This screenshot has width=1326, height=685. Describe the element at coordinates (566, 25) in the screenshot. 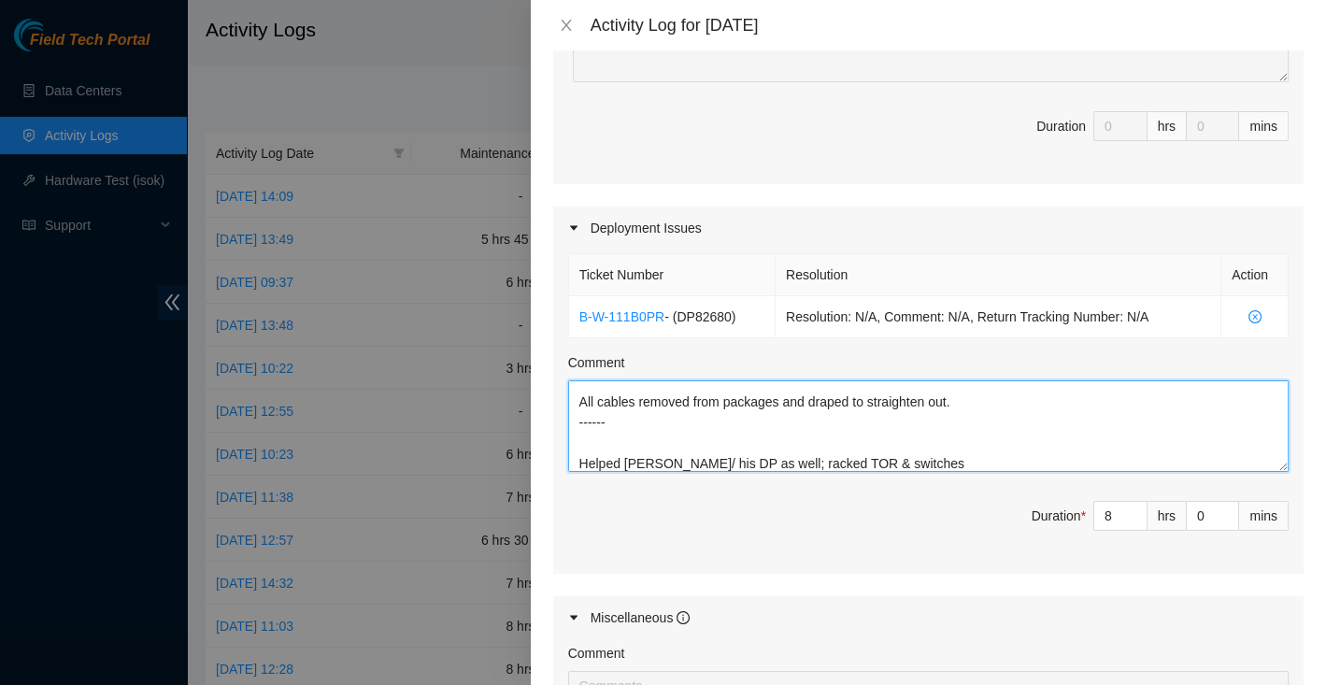

I see `span: close` at that location.